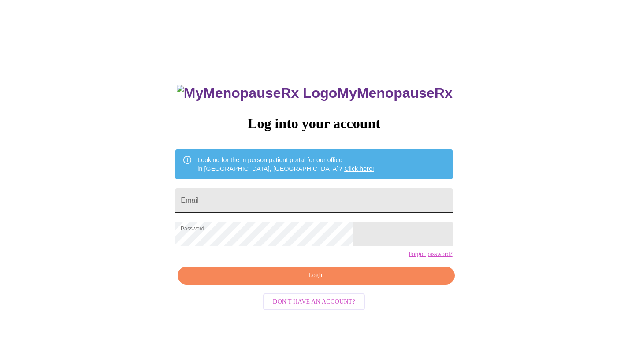 The width and height of the screenshot is (628, 337). I want to click on a: Don't have an account?, so click(314, 300).